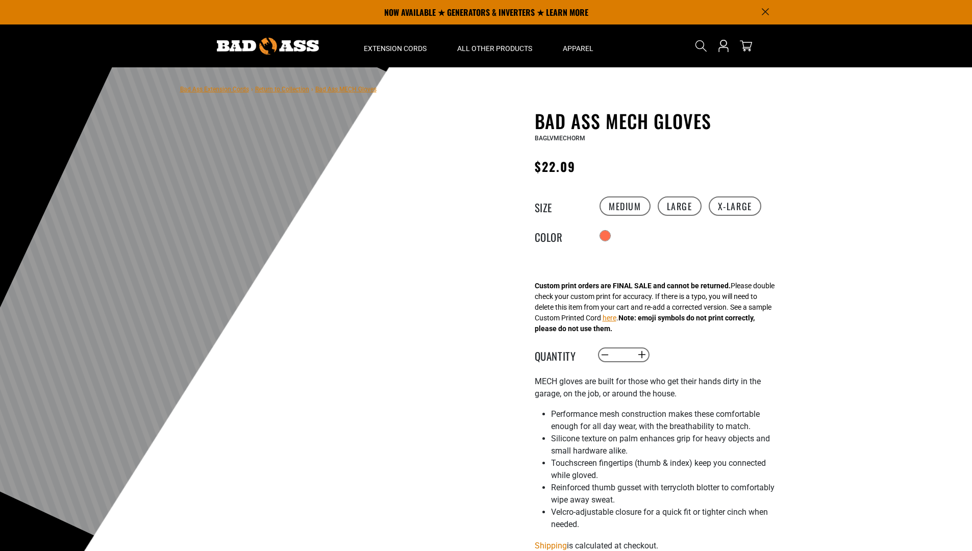 The image size is (972, 551). I want to click on label: Large, so click(679, 206).